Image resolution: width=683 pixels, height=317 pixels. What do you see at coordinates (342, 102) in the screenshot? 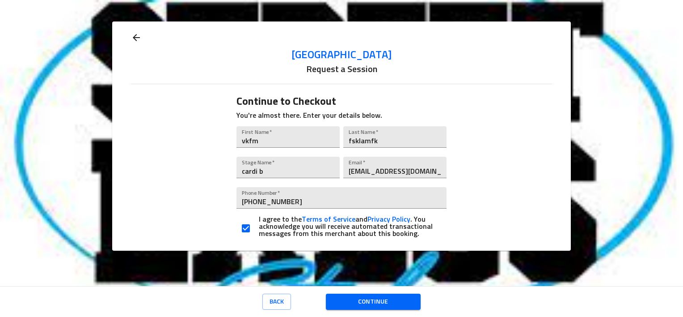
I see `h3: Continue to Checkout` at bounding box center [342, 102].